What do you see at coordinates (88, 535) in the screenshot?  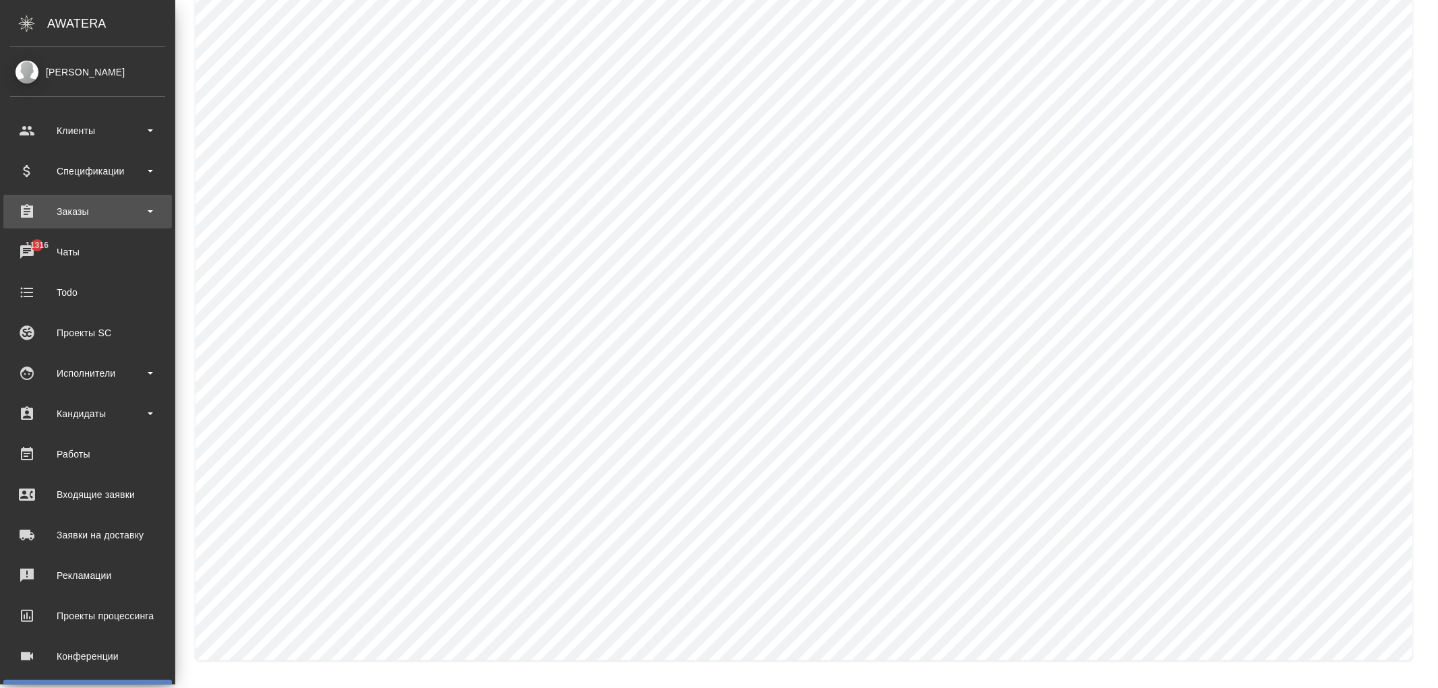 I see `a: Заявки на доставку` at bounding box center [88, 535].